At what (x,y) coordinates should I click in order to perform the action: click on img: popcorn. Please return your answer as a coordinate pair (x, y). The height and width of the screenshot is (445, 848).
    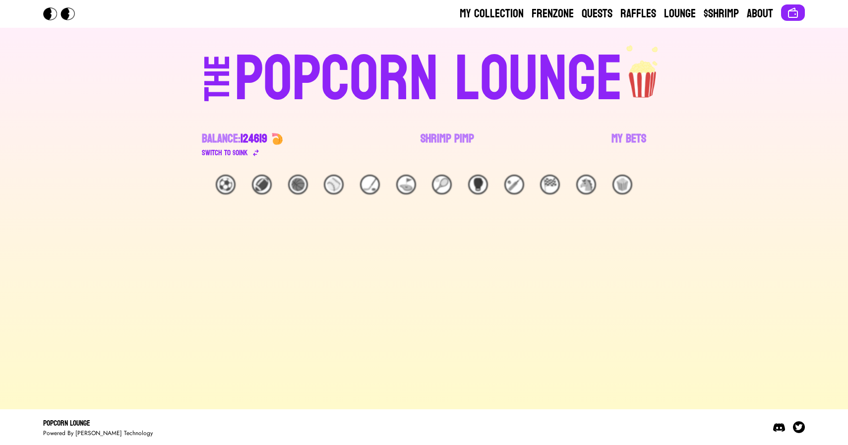
    Looking at the image, I should click on (643, 71).